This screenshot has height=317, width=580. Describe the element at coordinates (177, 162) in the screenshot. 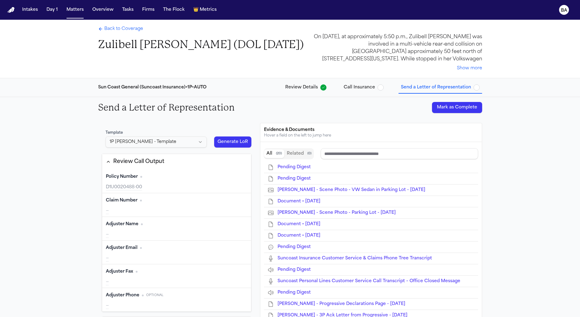

I see `button: Review Call Output` at that location.